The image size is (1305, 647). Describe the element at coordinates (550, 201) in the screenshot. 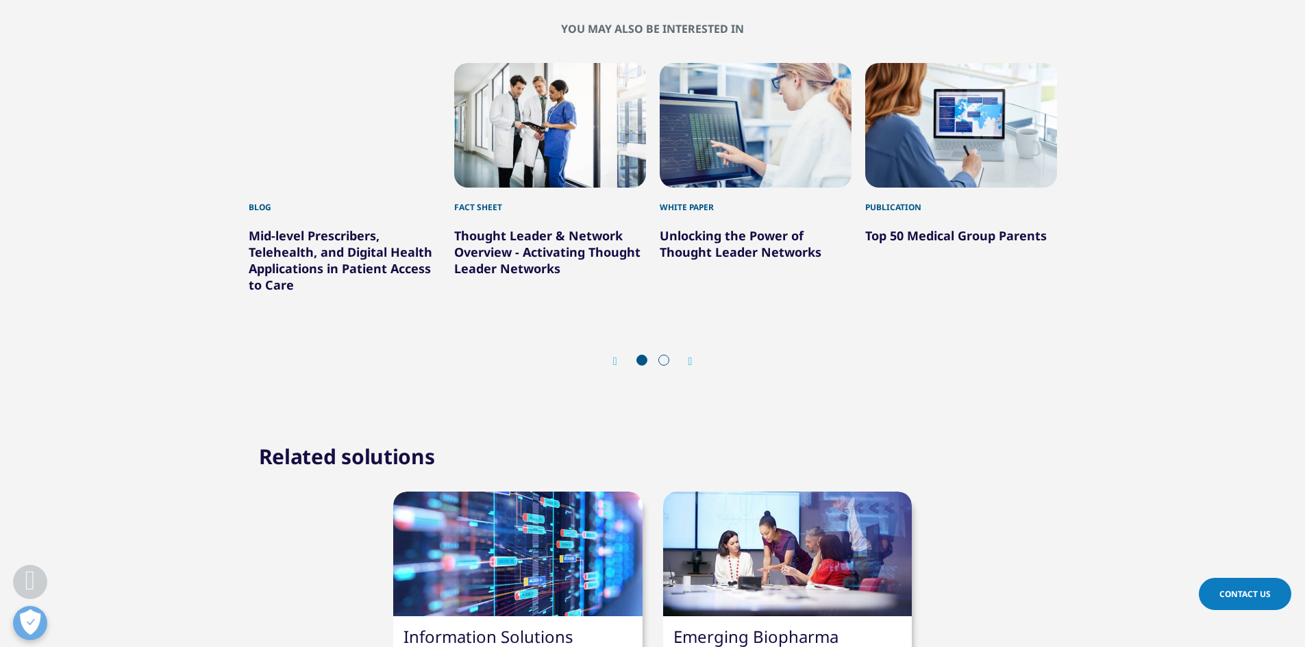

I see `div: Fact Sheet` at that location.